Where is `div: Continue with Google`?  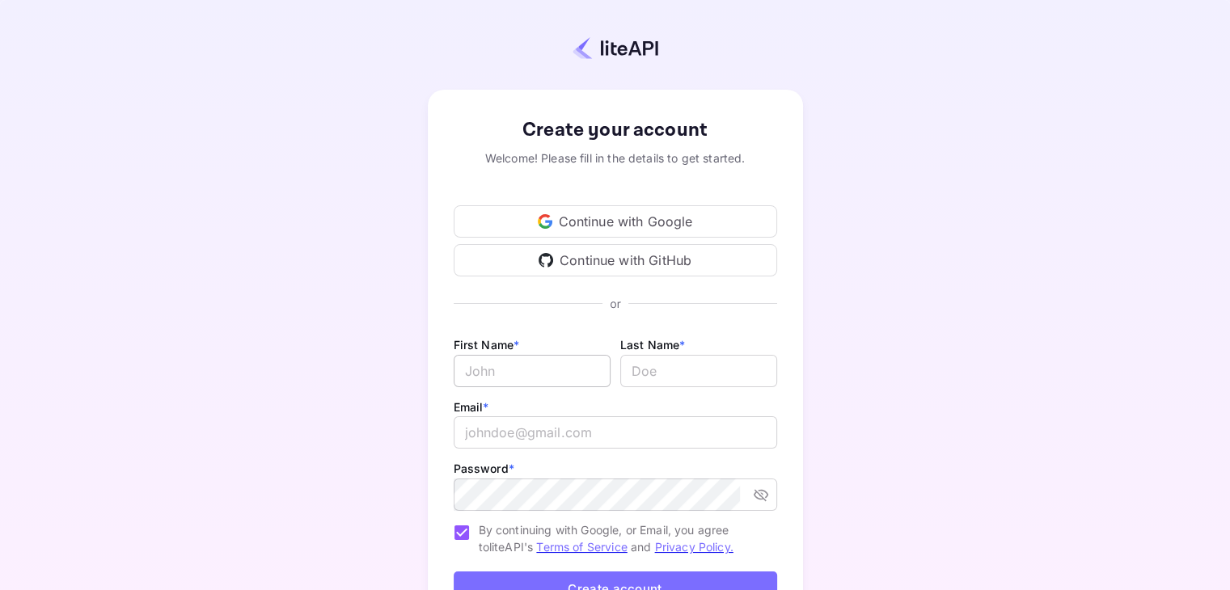
div: Continue with Google is located at coordinates (615, 221).